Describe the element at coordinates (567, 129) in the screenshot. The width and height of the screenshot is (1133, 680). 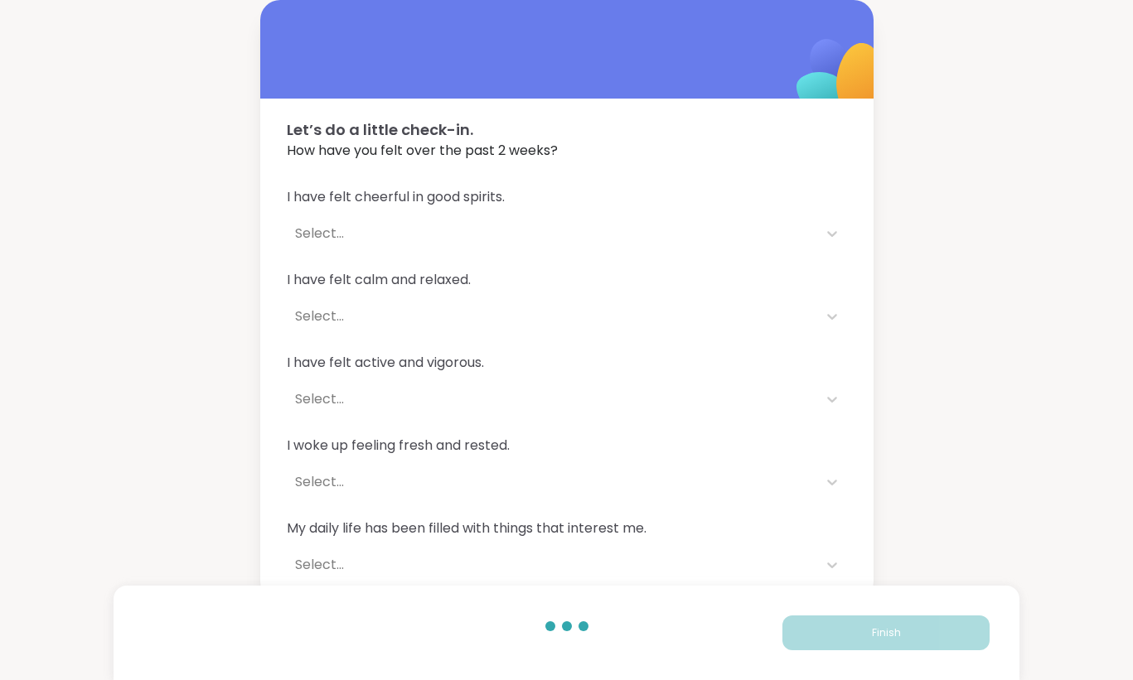
I see `span: Let’s do a little check-in.` at that location.